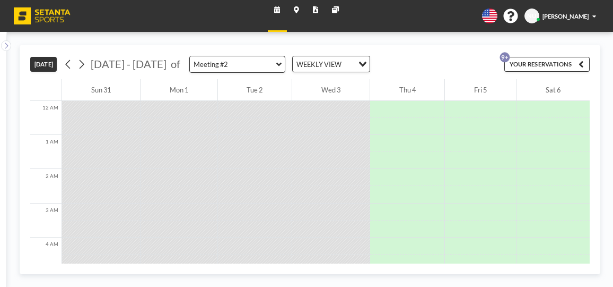  What do you see at coordinates (255, 90) in the screenshot?
I see `div: Tue 2` at bounding box center [255, 90].